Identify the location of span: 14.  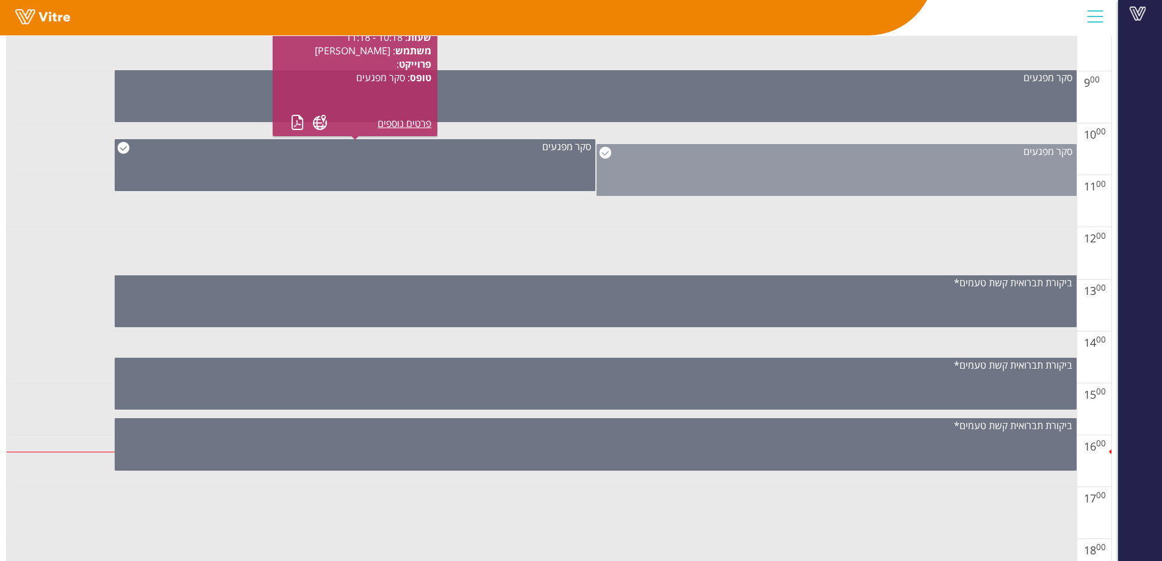
(1090, 342).